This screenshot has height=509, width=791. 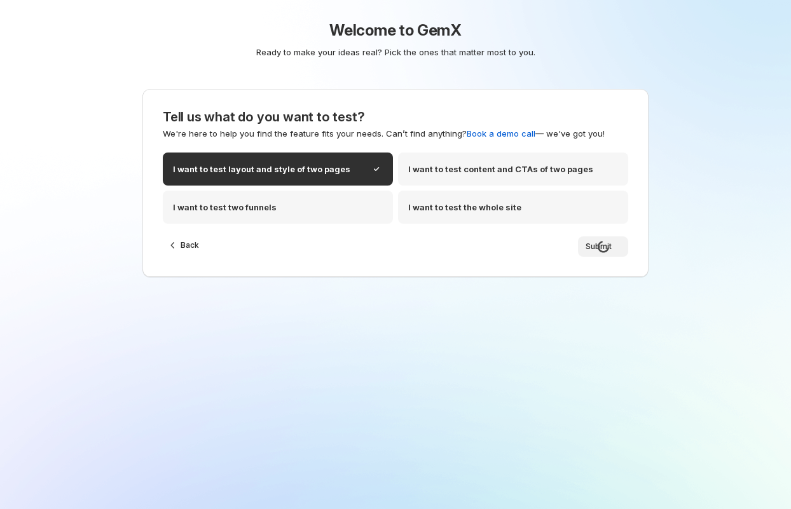 What do you see at coordinates (189, 245) in the screenshot?
I see `span: Back` at bounding box center [189, 245].